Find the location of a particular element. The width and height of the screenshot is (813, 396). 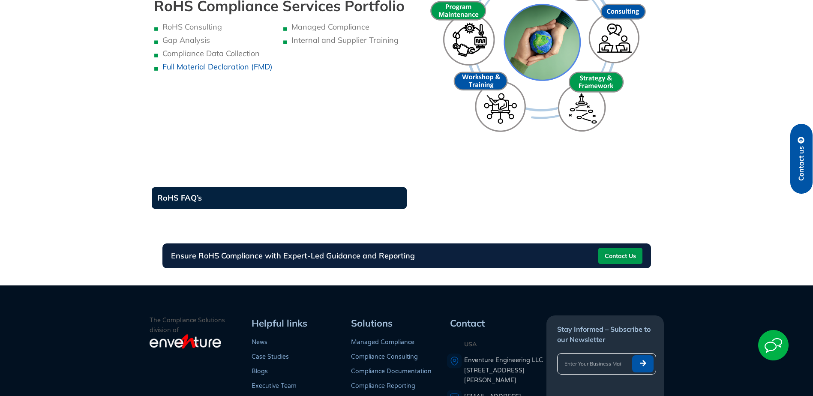

span: Contact is located at coordinates (467, 323).